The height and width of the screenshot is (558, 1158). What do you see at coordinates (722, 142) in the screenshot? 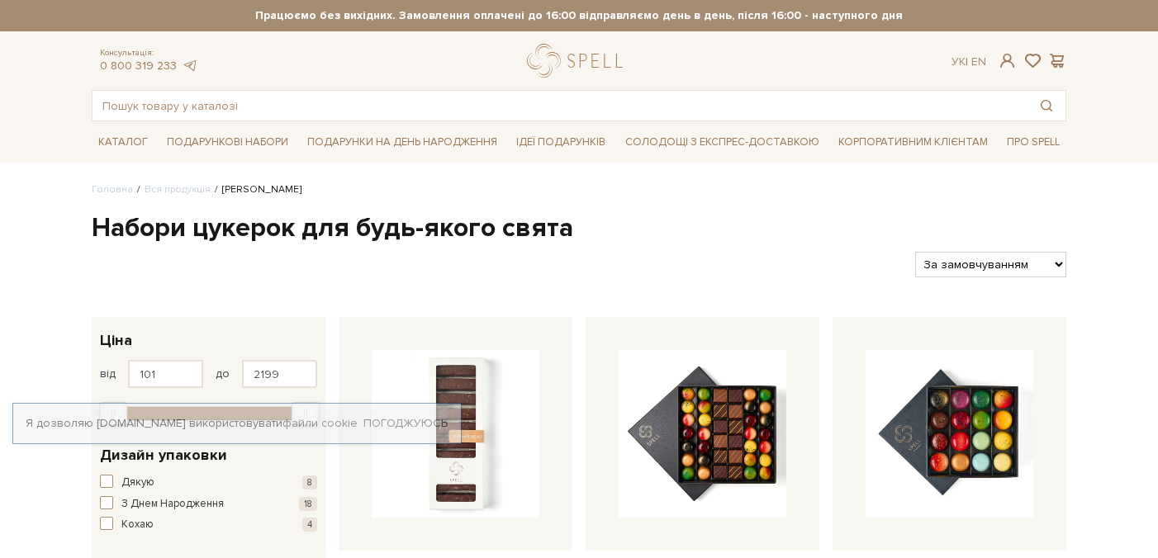
I see `a: Солодощі з експрес-доставкою` at bounding box center [722, 142].